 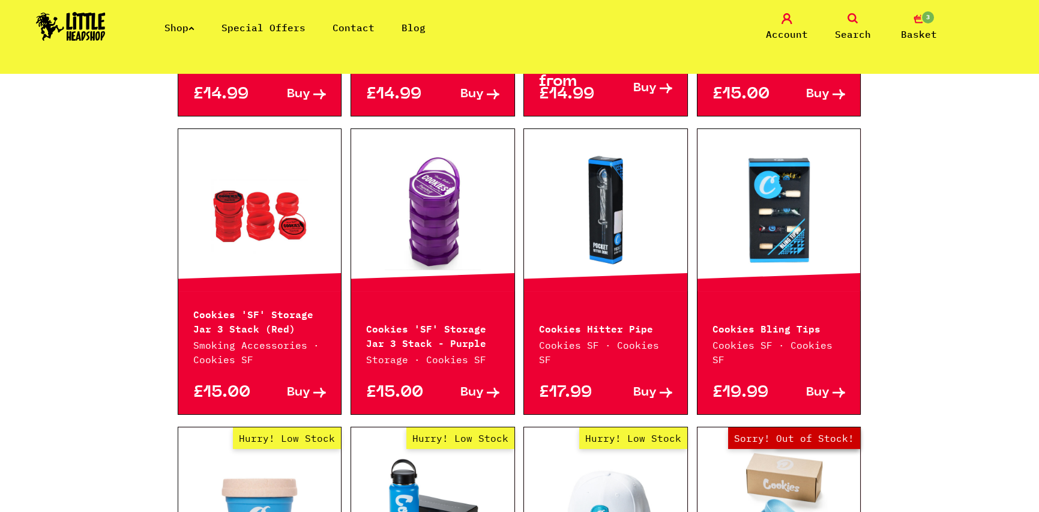 I want to click on span: Search, so click(x=853, y=34).